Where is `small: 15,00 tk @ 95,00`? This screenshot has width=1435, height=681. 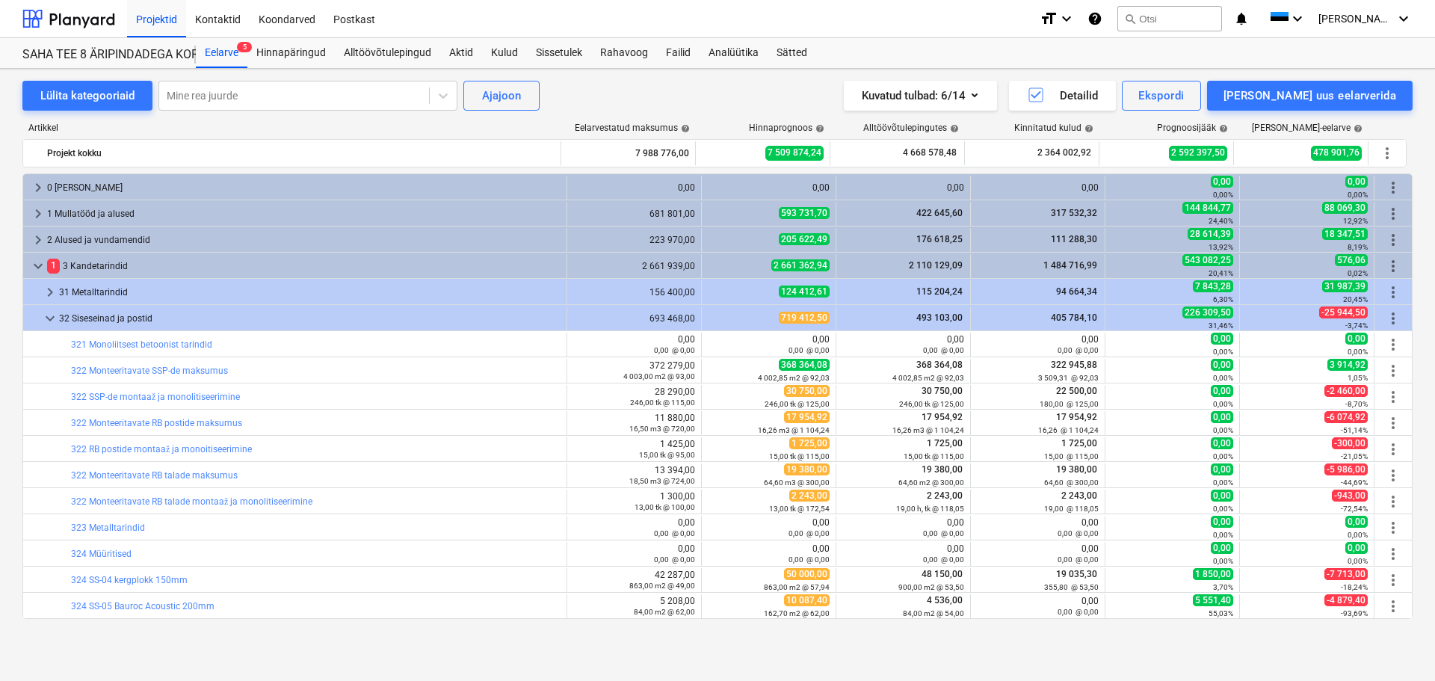 small: 15,00 tk @ 95,00 is located at coordinates (667, 454).